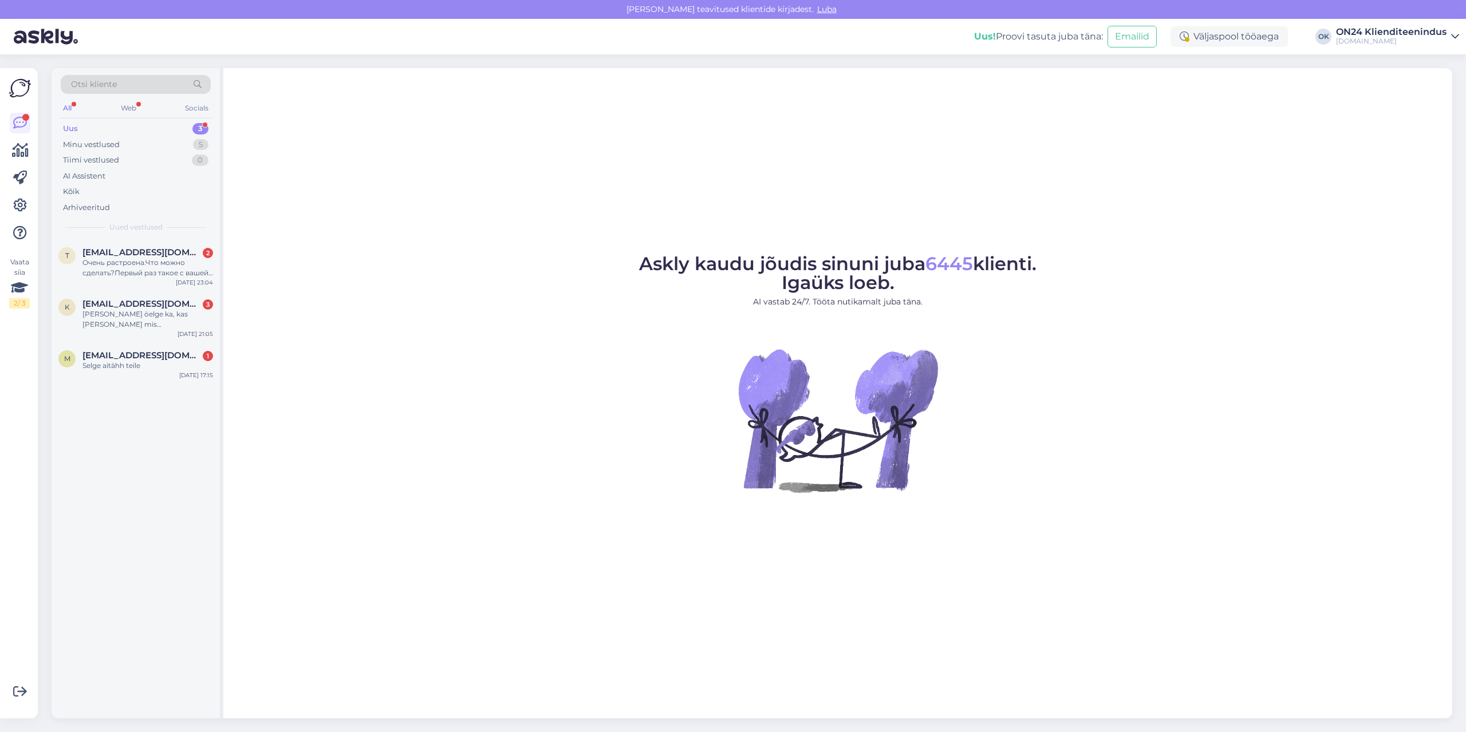 The image size is (1466, 732). What do you see at coordinates (200, 145) in the screenshot?
I see `div: 5` at bounding box center [200, 145].